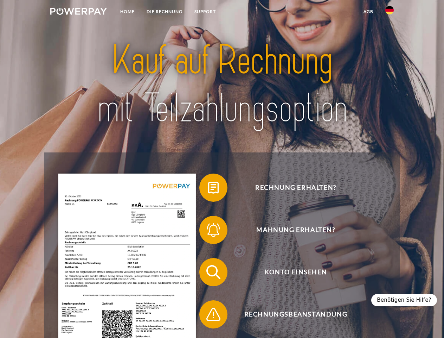  I want to click on a: agb, so click(369, 12).